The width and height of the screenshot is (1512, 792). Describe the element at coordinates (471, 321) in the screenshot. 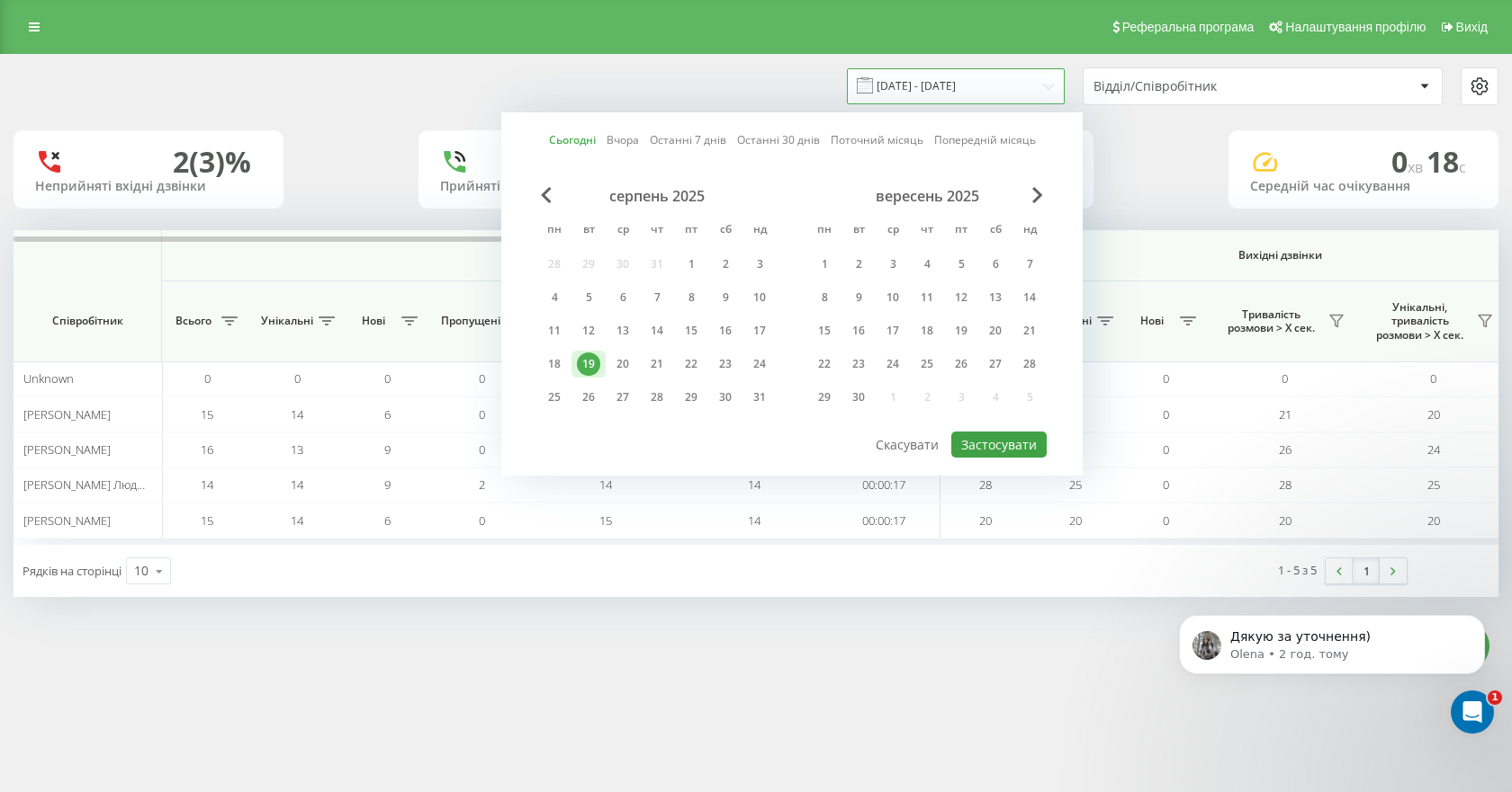

I see `span: Пропущені` at that location.